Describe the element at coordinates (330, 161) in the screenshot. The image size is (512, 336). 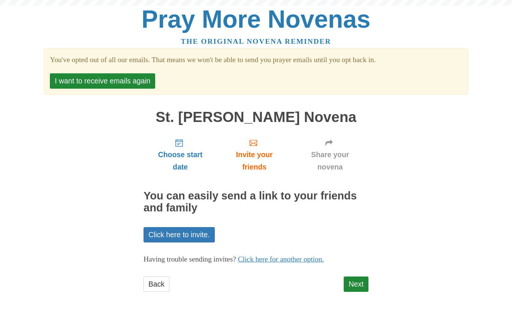
I see `span: Share your novena` at that location.